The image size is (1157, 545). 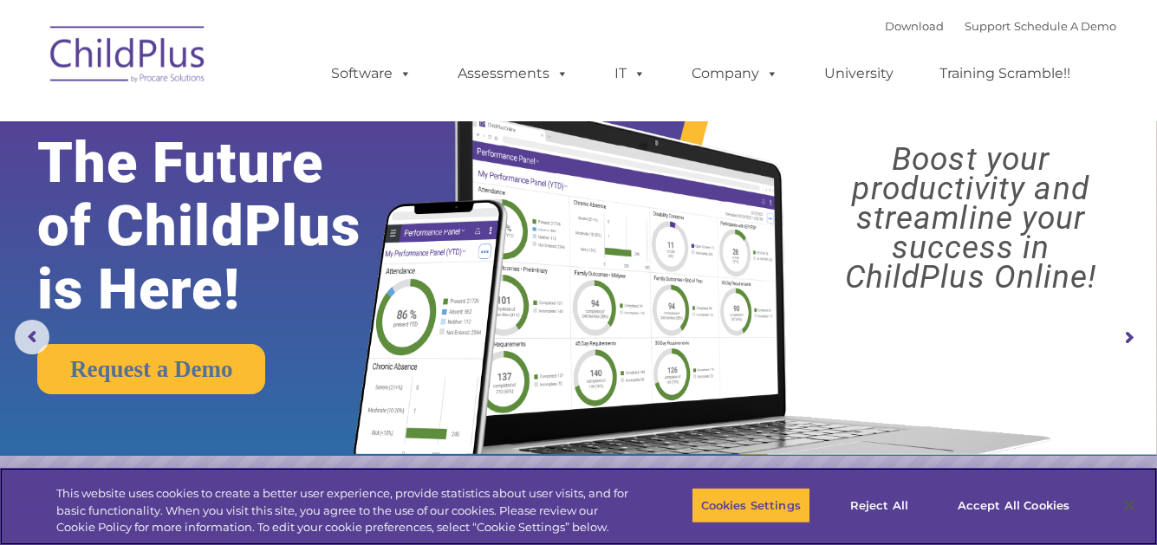 What do you see at coordinates (987, 26) in the screenshot?
I see `a: Support` at bounding box center [987, 26].